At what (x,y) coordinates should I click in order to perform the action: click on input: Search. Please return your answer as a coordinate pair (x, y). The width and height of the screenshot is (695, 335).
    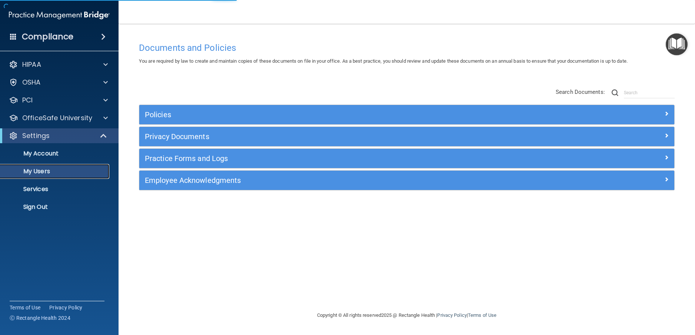
    Looking at the image, I should click on (649, 93).